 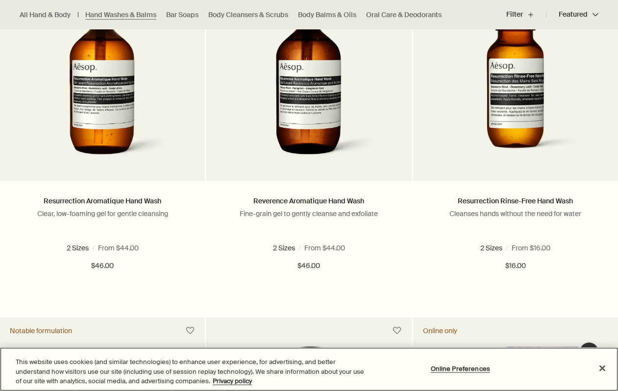 What do you see at coordinates (494, 248) in the screenshot?
I see `span: 1.6 fl oz` at bounding box center [494, 248].